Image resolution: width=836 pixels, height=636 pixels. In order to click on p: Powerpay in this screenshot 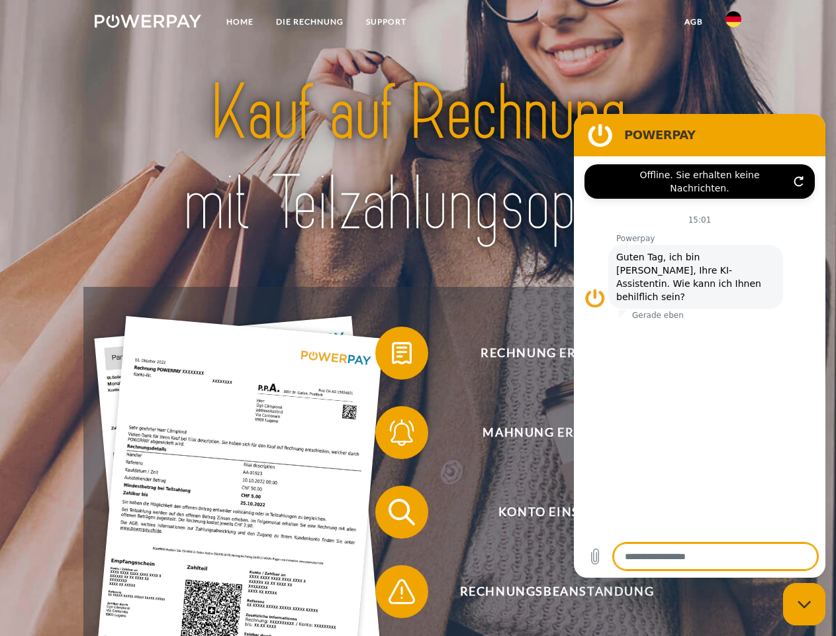, I will do `click(147, 124)`.